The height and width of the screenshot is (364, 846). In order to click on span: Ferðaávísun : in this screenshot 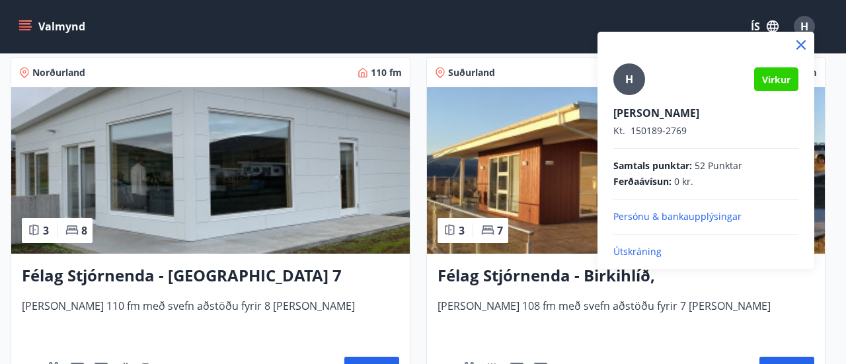, I will do `click(642, 182)`.